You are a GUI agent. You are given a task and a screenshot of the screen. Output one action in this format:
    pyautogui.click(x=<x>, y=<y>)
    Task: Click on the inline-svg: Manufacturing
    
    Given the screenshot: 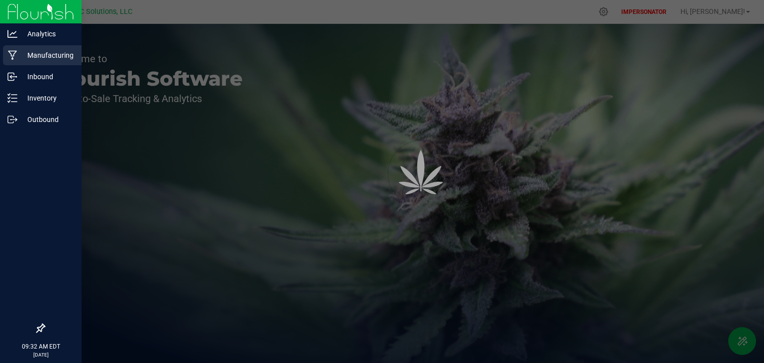 What is the action you would take?
    pyautogui.click(x=12, y=55)
    